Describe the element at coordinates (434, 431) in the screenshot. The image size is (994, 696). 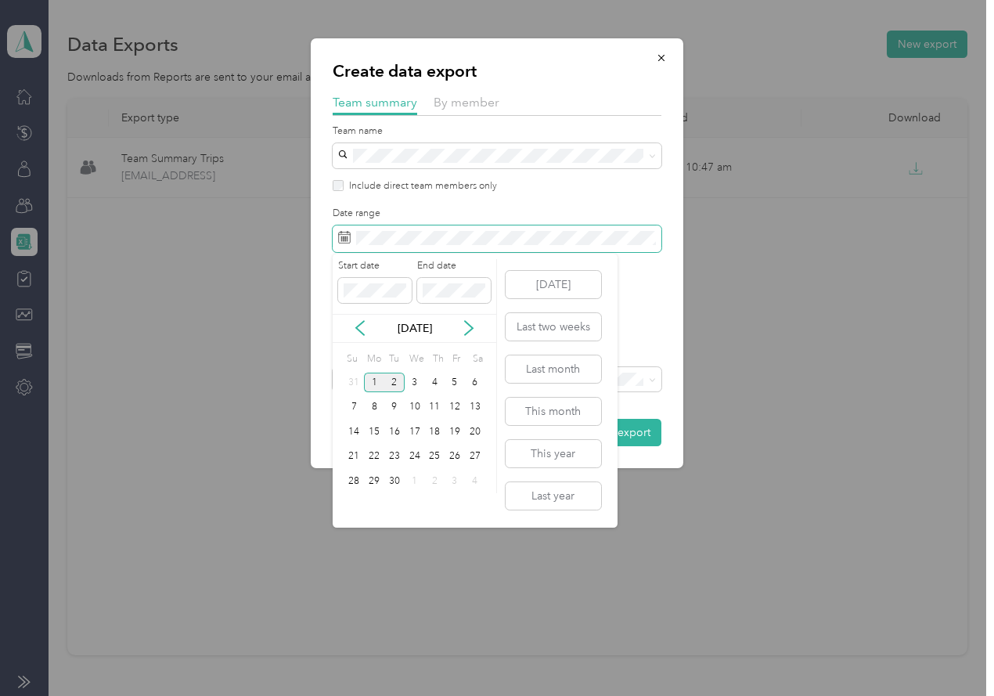
I see `div: 18` at that location.